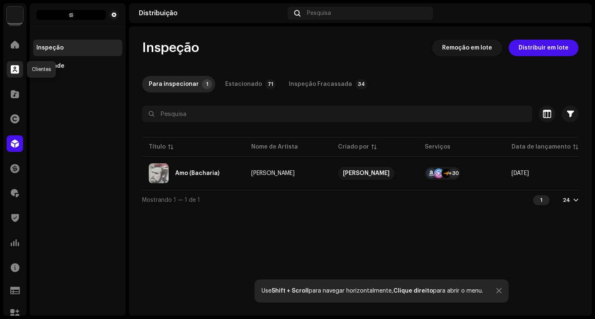  I want to click on button: Remoção em lote, so click(467, 48).